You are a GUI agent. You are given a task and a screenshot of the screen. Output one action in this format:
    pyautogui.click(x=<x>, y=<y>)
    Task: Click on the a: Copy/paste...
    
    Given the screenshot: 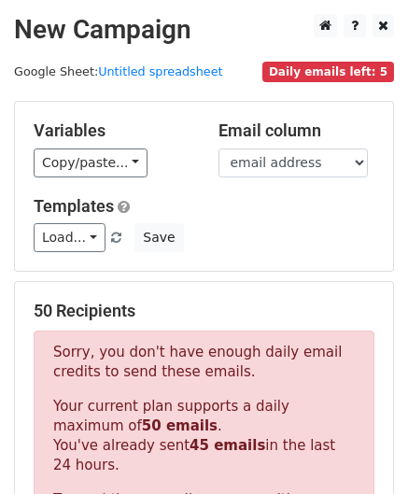 What is the action you would take?
    pyautogui.click(x=91, y=163)
    